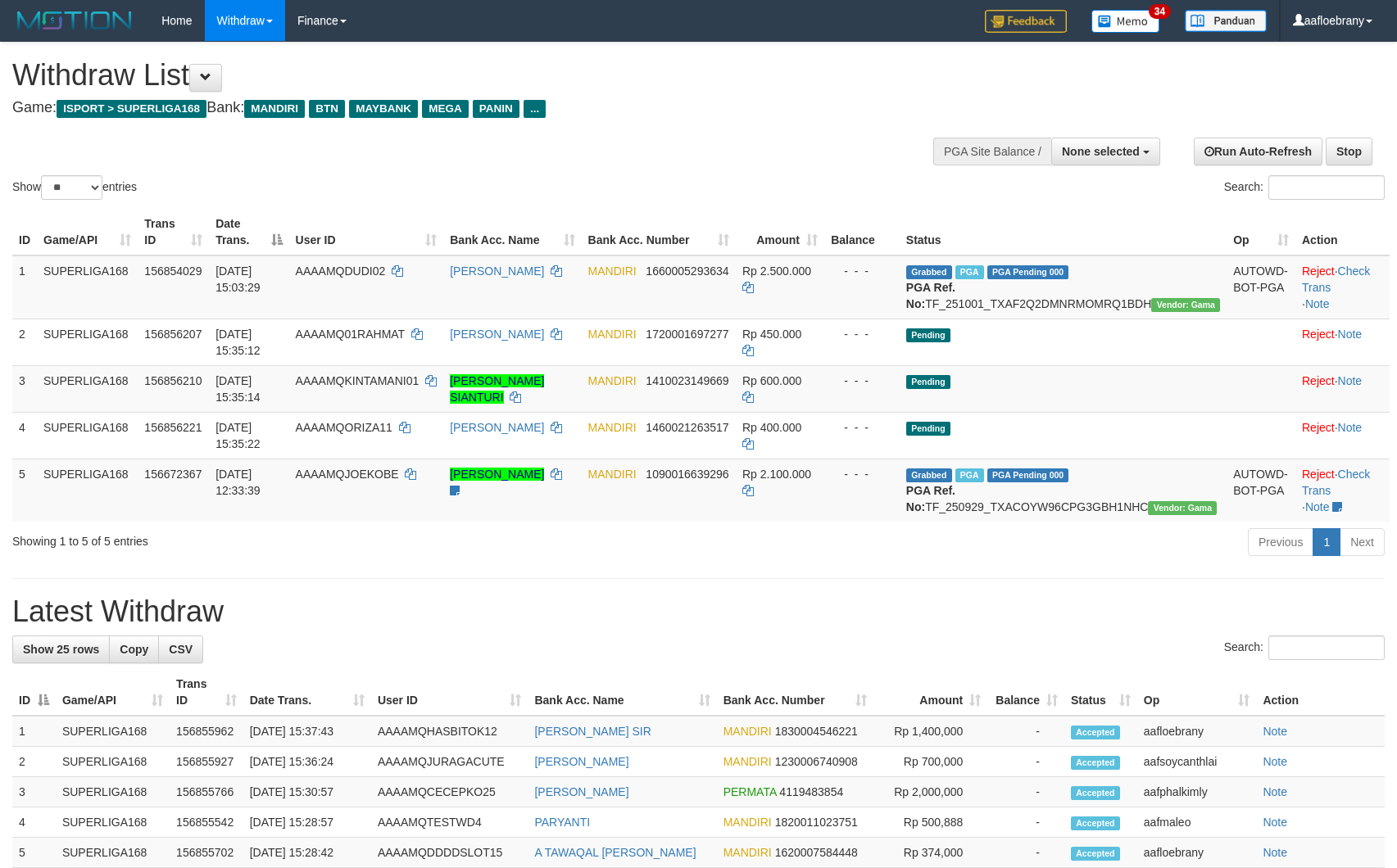 This screenshot has height=868, width=1397. I want to click on span: Grabbed, so click(929, 272).